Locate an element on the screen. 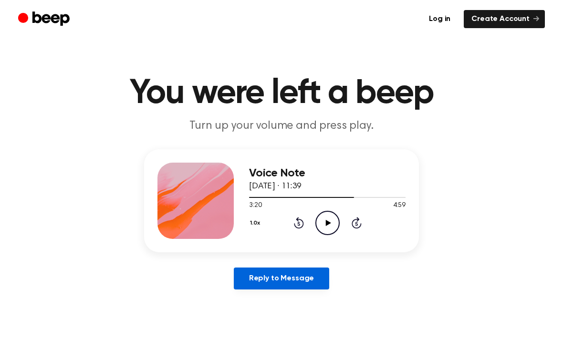  span: 3:20 is located at coordinates (255, 206).